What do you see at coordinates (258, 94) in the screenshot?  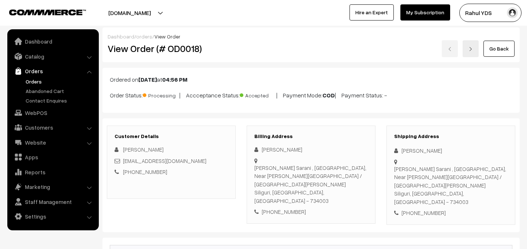 I see `span: Accepted` at bounding box center [258, 94].